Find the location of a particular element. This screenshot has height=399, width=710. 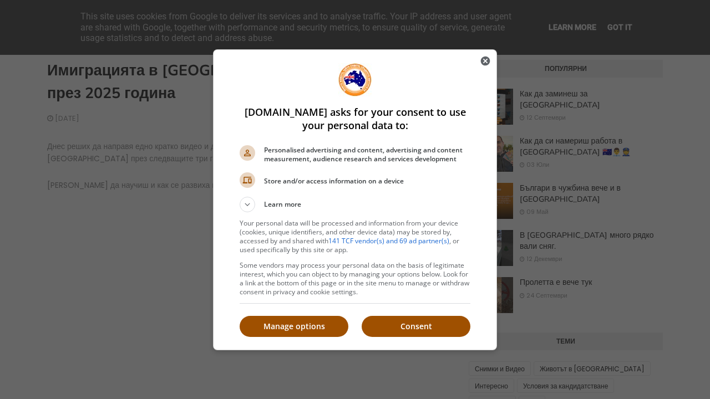

p: Consent is located at coordinates (416, 327).